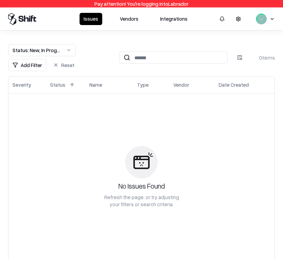 This screenshot has height=259, width=283. What do you see at coordinates (181, 85) in the screenshot?
I see `div: Vendor` at bounding box center [181, 85].